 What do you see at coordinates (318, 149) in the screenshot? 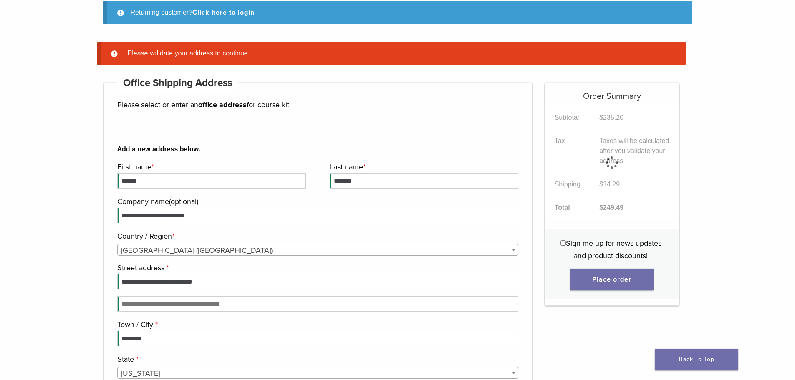
I see `b: Add a new address below.` at bounding box center [318, 149].